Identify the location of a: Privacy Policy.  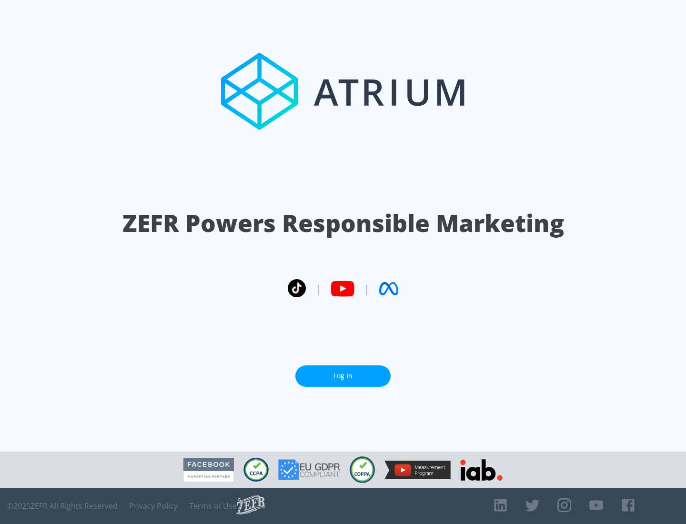
(153, 506).